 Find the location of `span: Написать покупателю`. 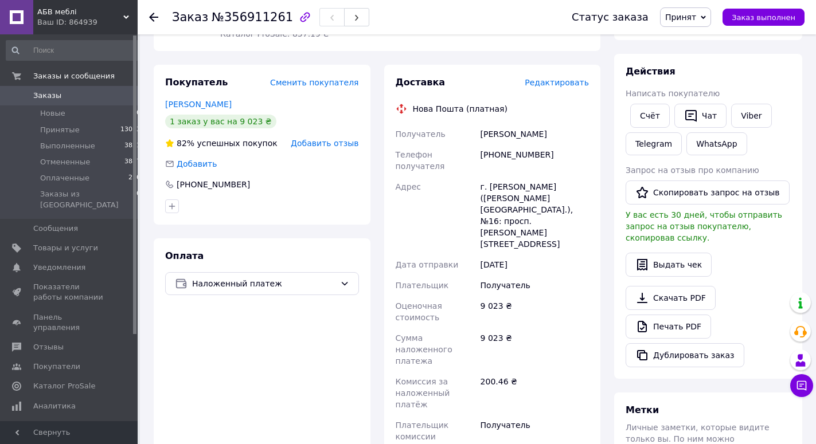

span: Написать покупателю is located at coordinates (672, 93).